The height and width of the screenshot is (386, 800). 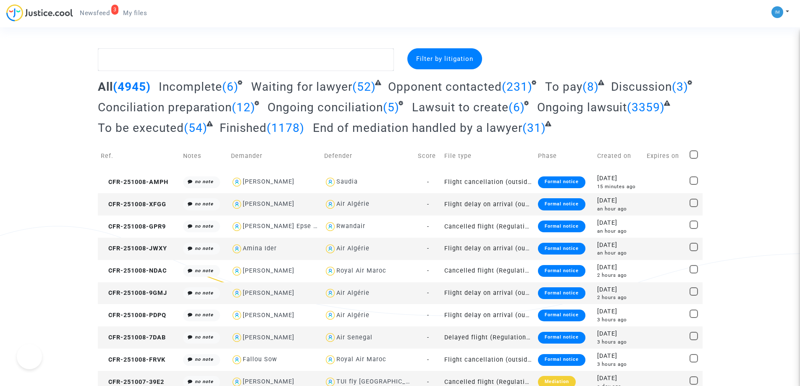 I want to click on div: 3 hours ago, so click(x=619, y=320).